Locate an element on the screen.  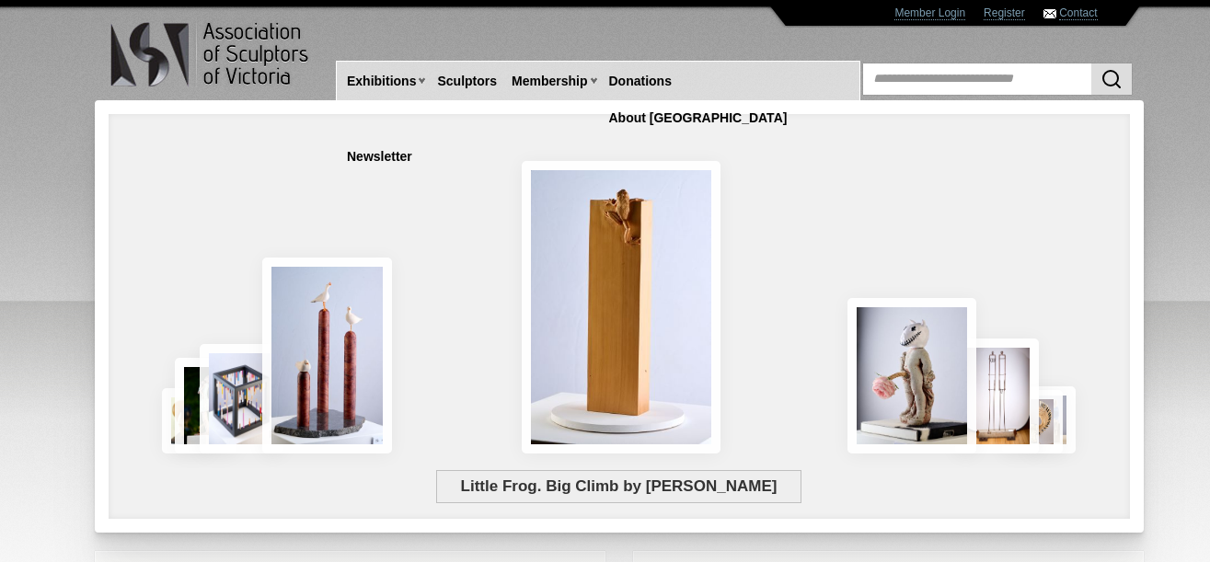
a: Newsletter is located at coordinates (379, 156).